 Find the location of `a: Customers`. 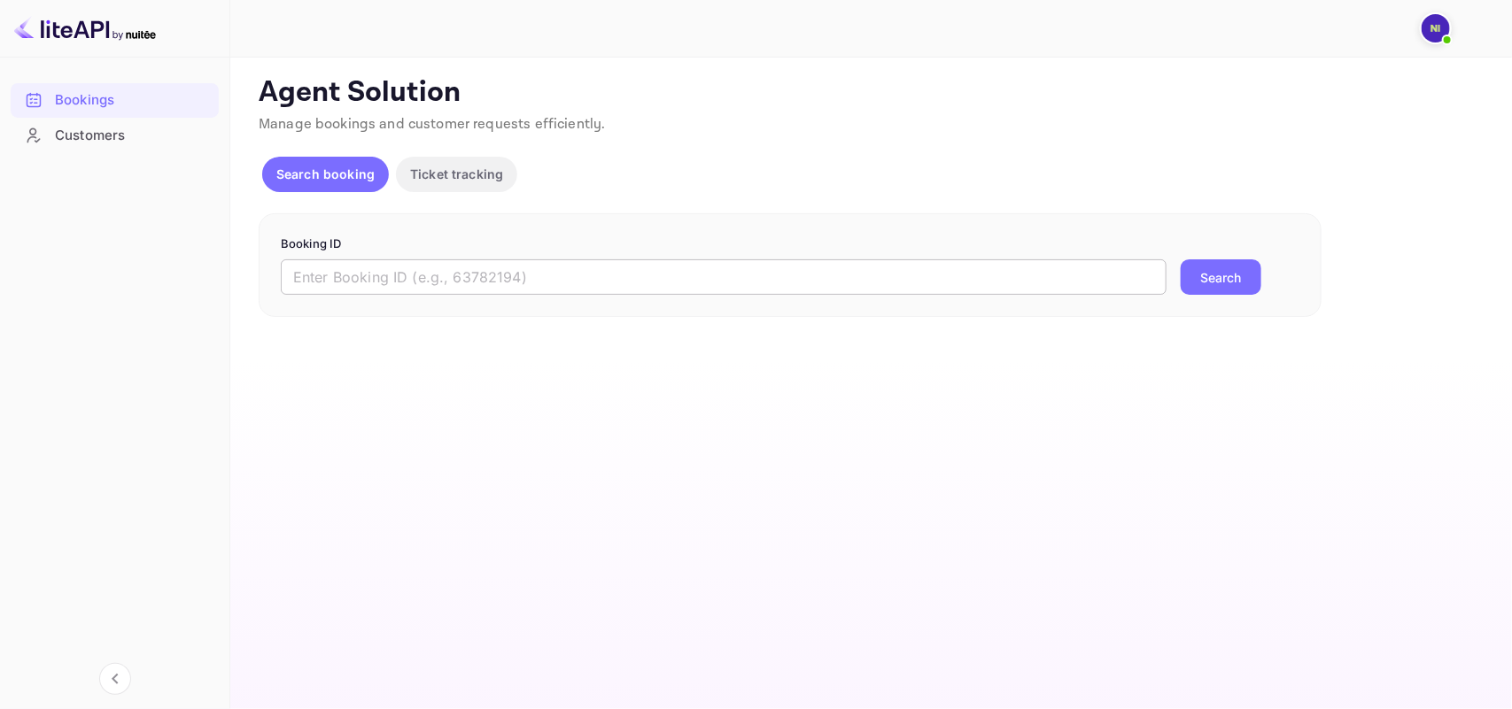

a: Customers is located at coordinates (114, 135).